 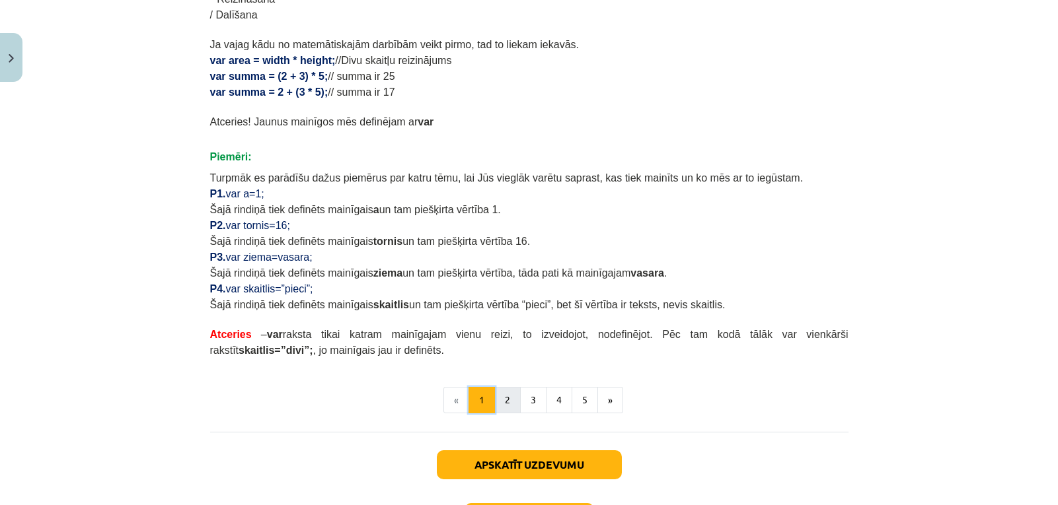 I want to click on nav: Page navigation example, so click(x=529, y=400).